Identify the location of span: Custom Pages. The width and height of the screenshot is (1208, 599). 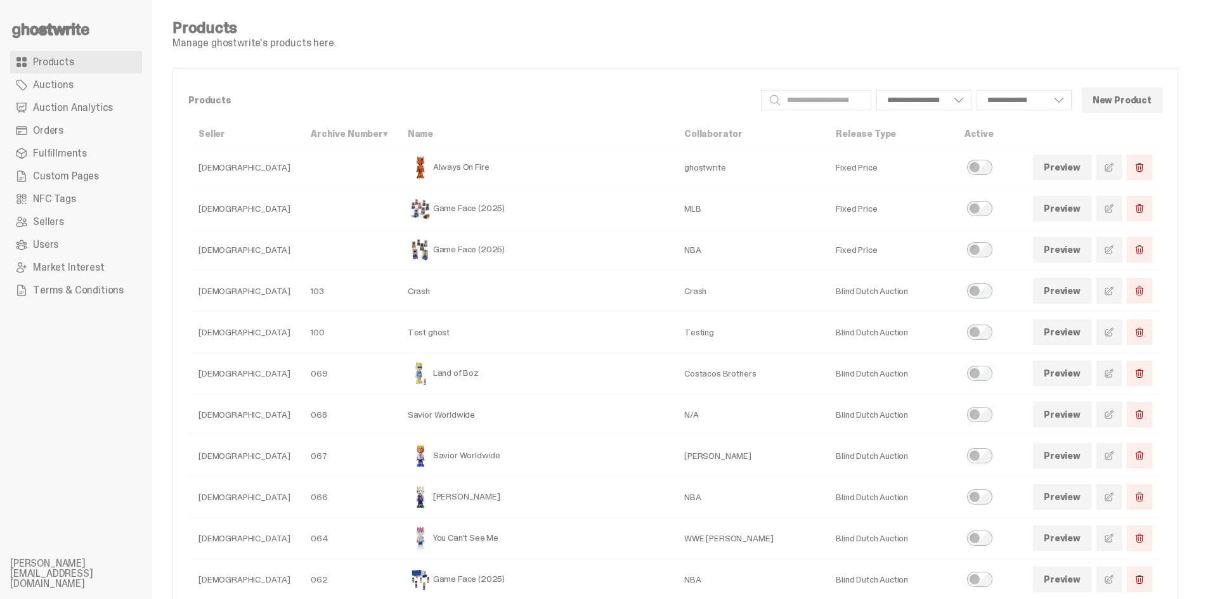
(66, 176).